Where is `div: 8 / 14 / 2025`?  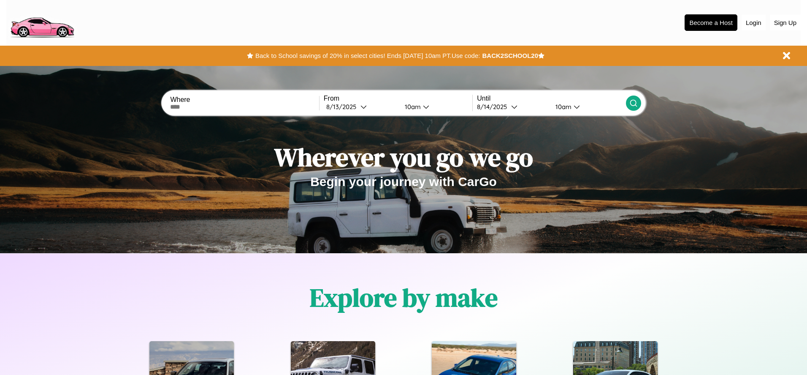
div: 8 / 14 / 2025 is located at coordinates (494, 106).